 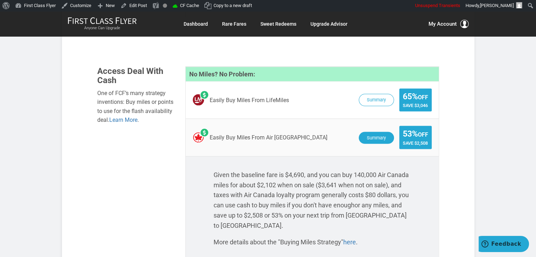 I want to click on span: Unsuspend Transients, so click(x=438, y=5).